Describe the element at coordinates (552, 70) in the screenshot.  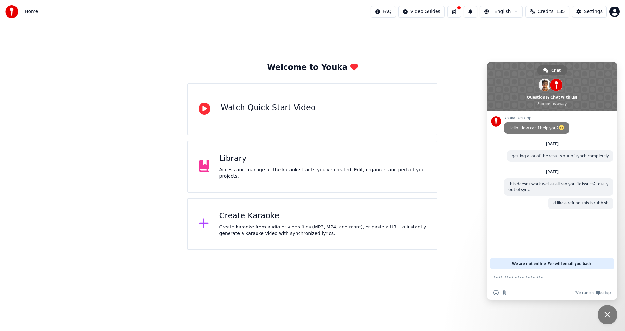
I see `div: Chat` at that location.